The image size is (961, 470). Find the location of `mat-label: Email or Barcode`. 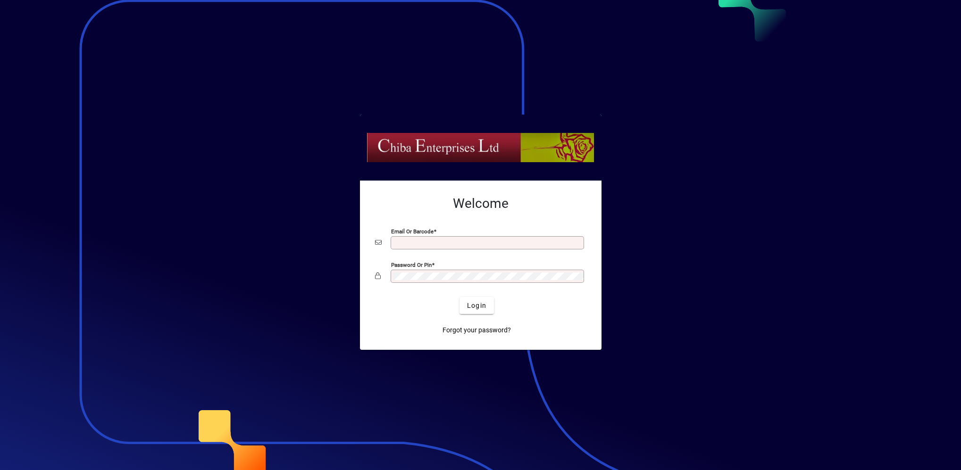

mat-label: Email or Barcode is located at coordinates (412, 232).